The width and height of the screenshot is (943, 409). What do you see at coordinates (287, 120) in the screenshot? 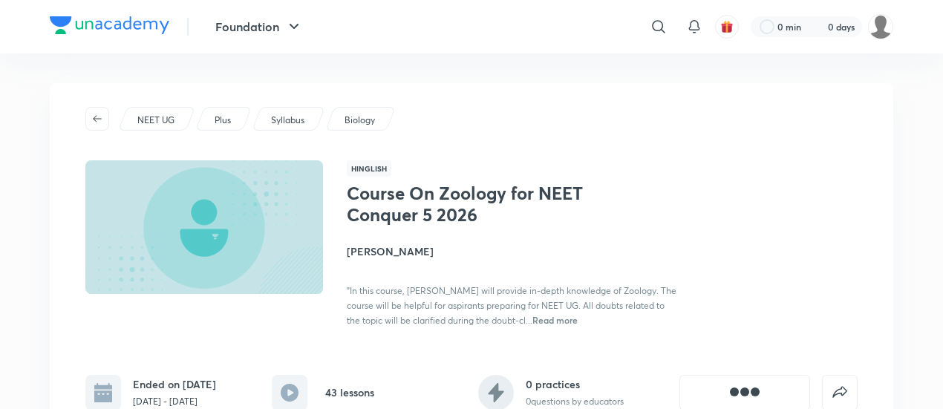
I see `p: Syllabus` at bounding box center [287, 120].